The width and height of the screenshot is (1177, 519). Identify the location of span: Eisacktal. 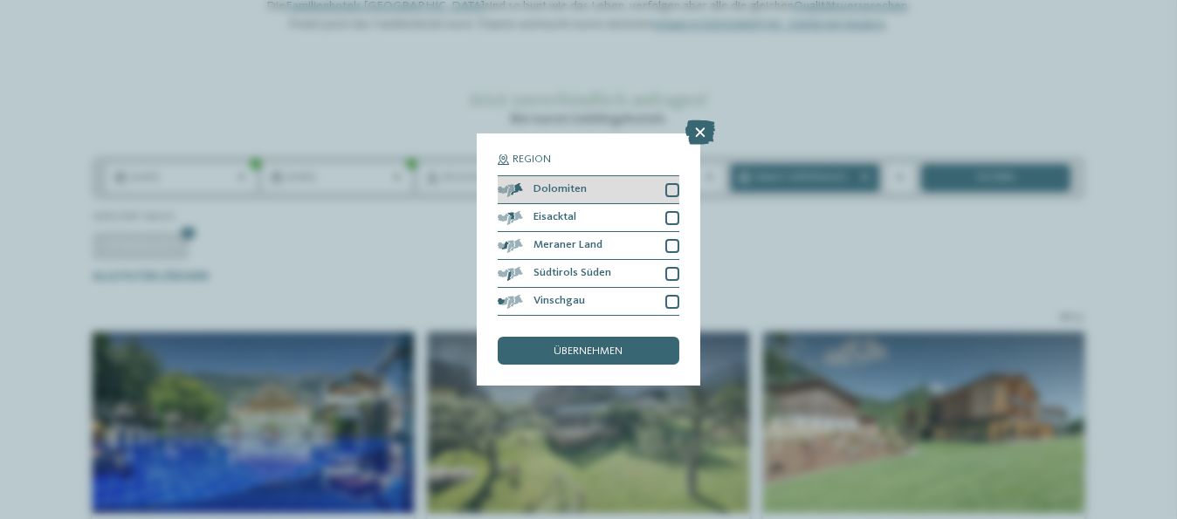
(554, 217).